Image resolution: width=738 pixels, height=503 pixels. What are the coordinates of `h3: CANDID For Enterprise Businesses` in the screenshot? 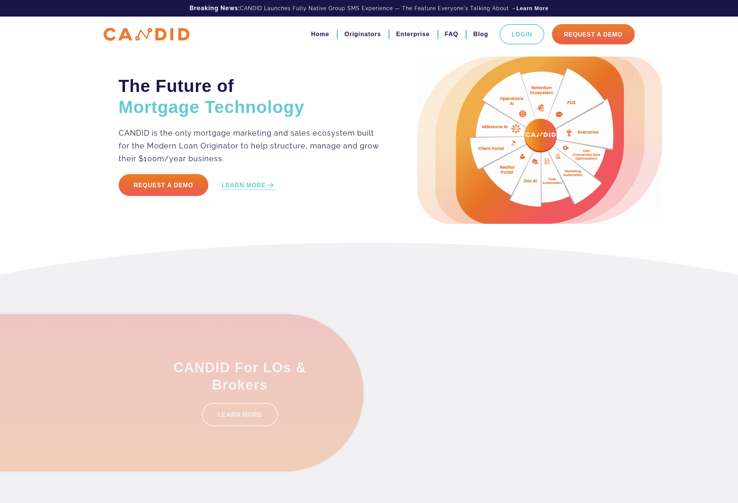 It's located at (498, 365).